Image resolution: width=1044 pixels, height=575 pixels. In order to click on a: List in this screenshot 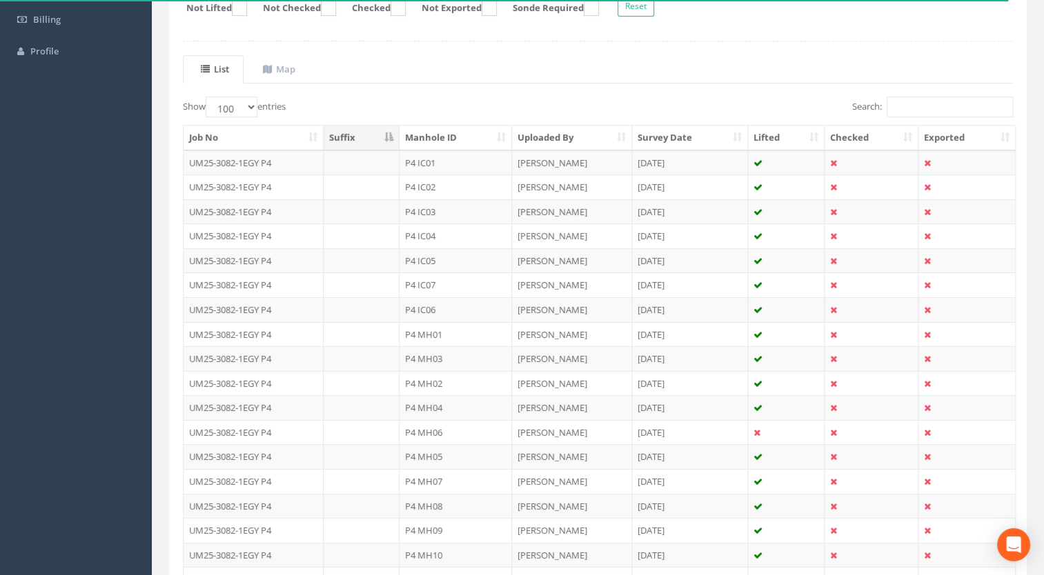, I will do `click(213, 69)`.